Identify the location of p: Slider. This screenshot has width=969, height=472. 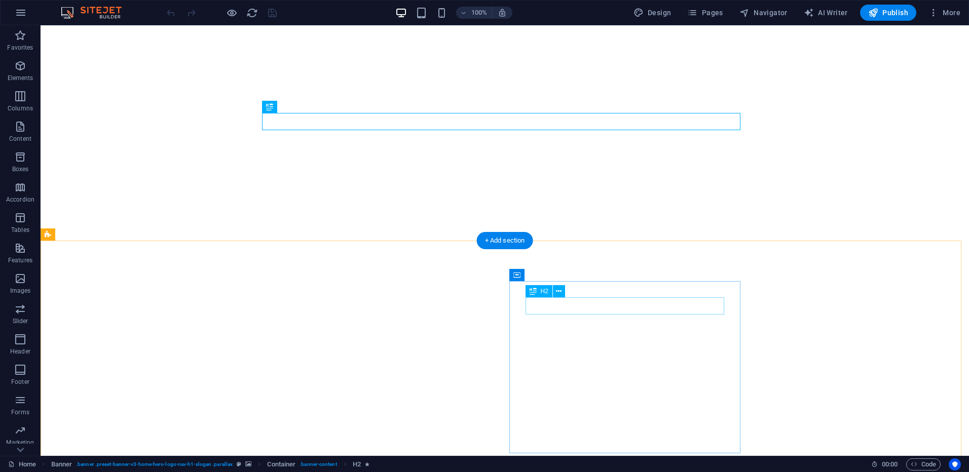
(20, 321).